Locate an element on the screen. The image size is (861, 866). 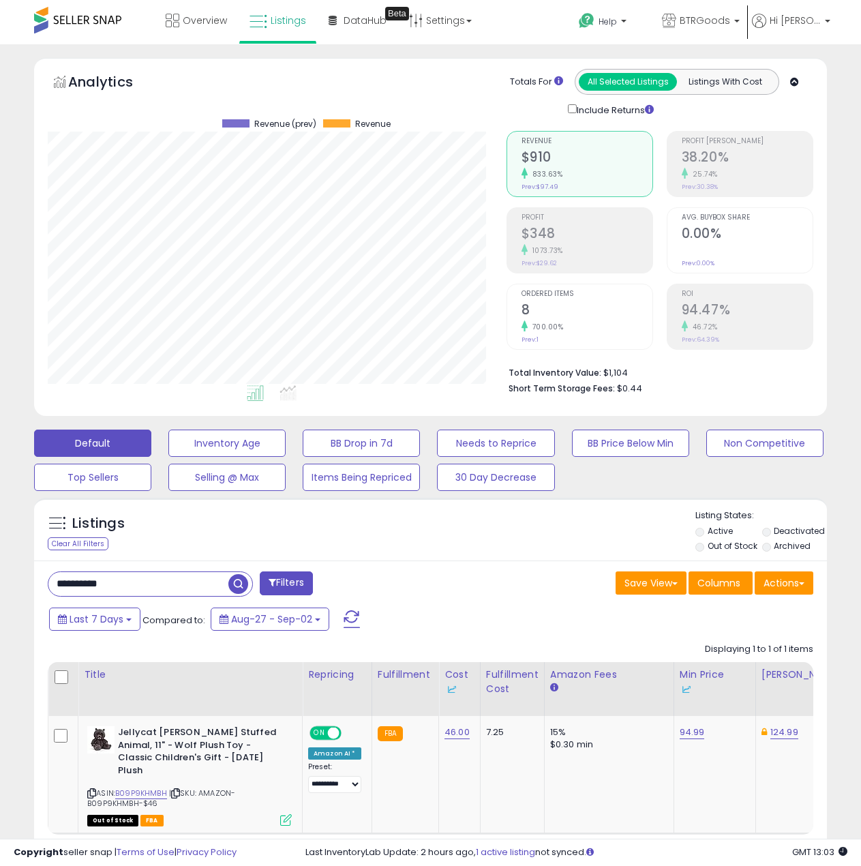
small: Prev: 30.38% is located at coordinates (700, 187).